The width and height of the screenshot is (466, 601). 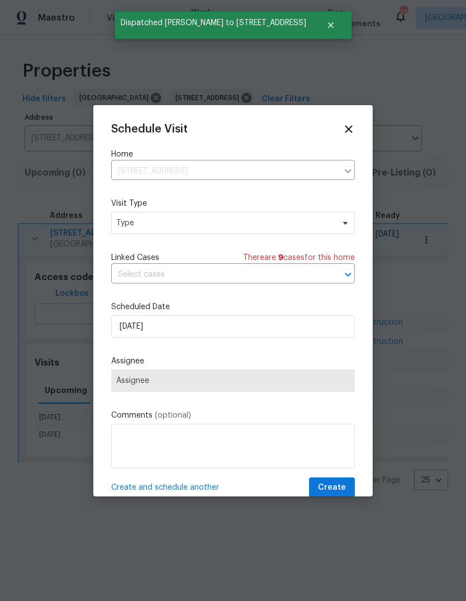 What do you see at coordinates (233, 415) in the screenshot?
I see `label: Comments` at bounding box center [233, 415].